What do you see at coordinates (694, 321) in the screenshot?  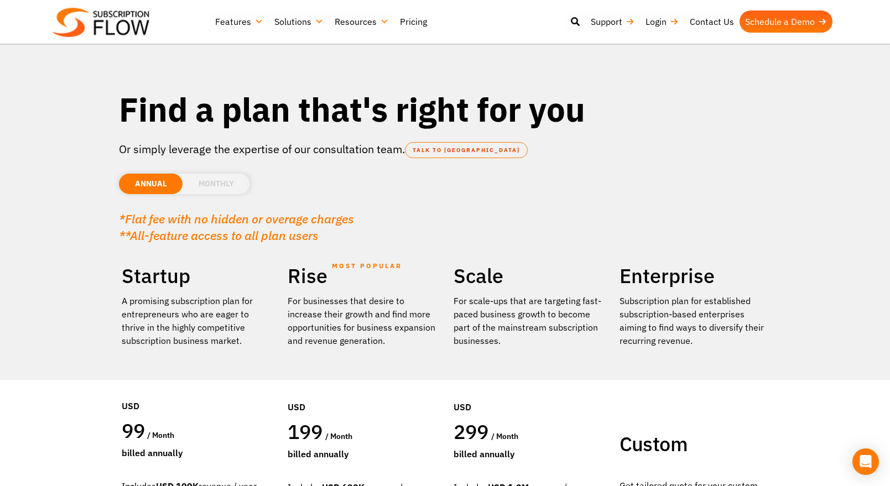 I see `p: Subscription plan for established subscription-based enterprises aiming to find ways to diversify...` at bounding box center [694, 321].